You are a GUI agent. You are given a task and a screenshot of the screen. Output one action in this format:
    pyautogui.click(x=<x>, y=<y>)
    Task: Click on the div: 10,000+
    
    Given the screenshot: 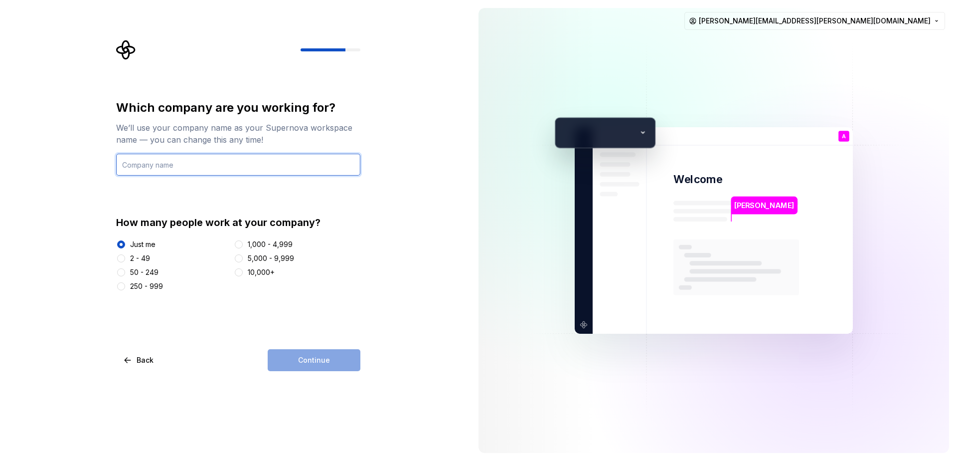 What is the action you would take?
    pyautogui.click(x=261, y=272)
    